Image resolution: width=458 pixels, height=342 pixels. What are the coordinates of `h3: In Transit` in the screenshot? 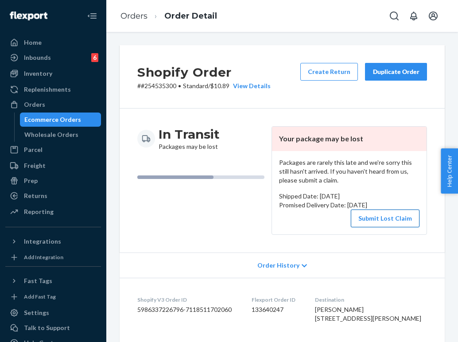 It's located at (189, 134).